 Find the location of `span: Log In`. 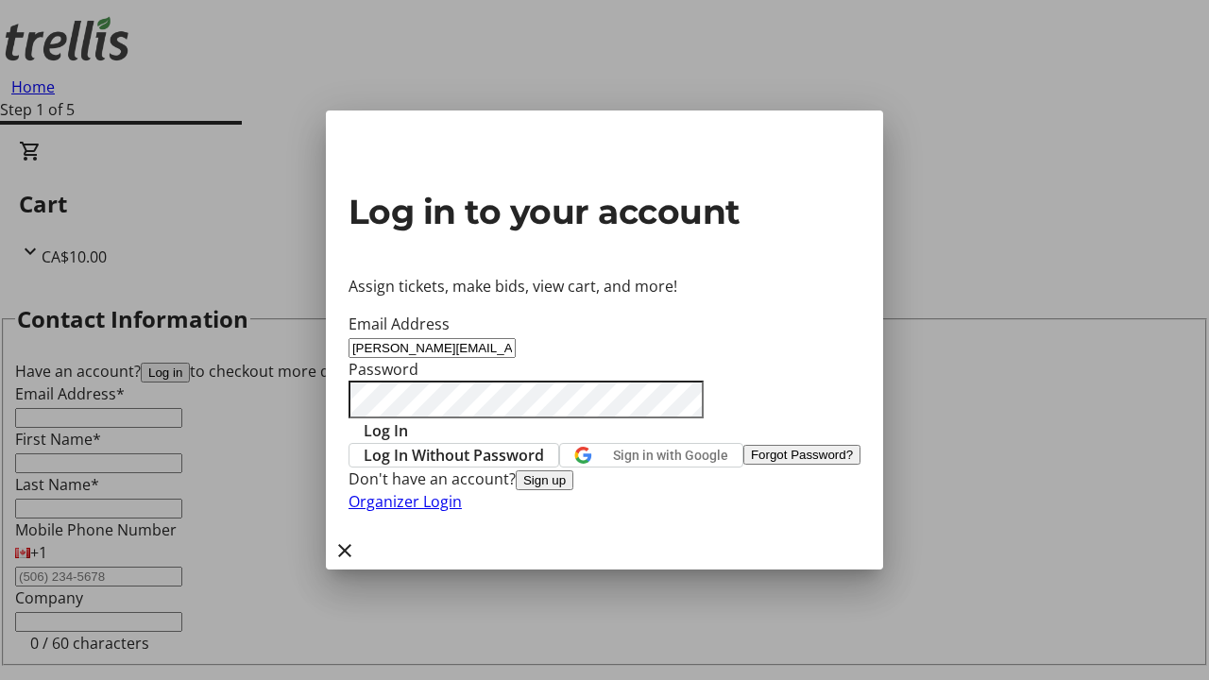

span: Log In is located at coordinates (385, 431).